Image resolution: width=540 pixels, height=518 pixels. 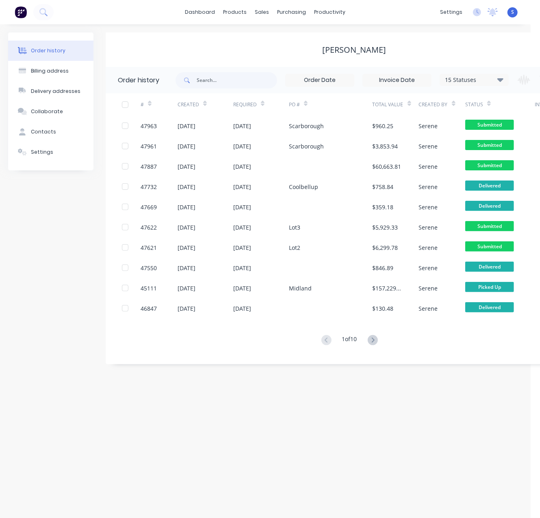 I want to click on button: Delivery addresses, so click(x=51, y=91).